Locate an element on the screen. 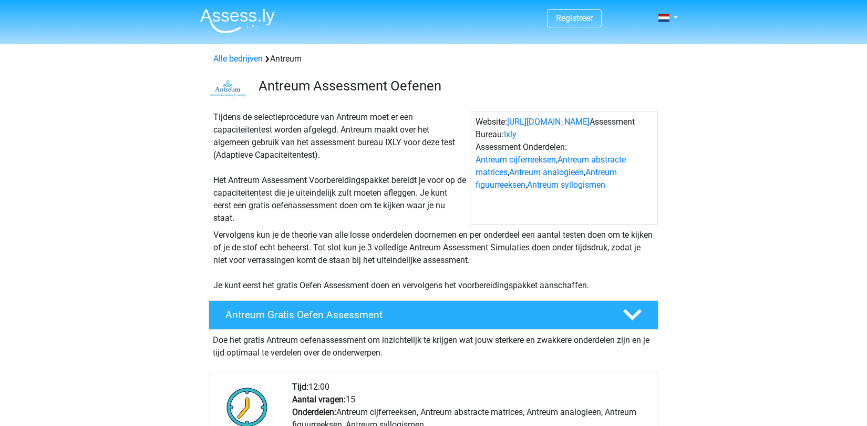 The width and height of the screenshot is (867, 426). a: Alle bedrijven is located at coordinates (238, 58).